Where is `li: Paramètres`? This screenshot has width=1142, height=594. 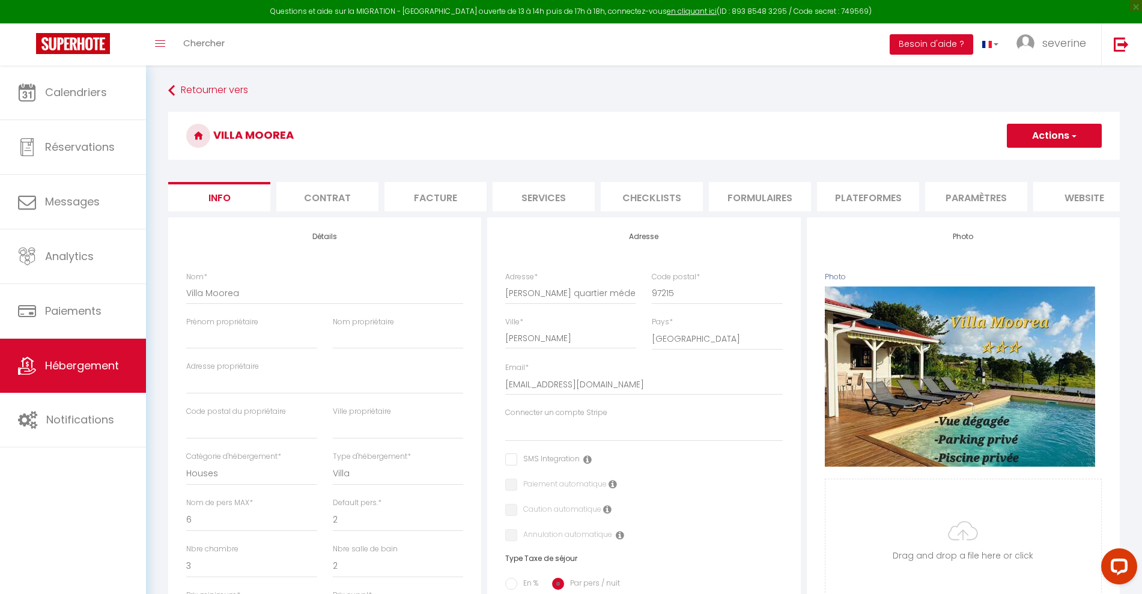
li: Paramètres is located at coordinates (976, 196).